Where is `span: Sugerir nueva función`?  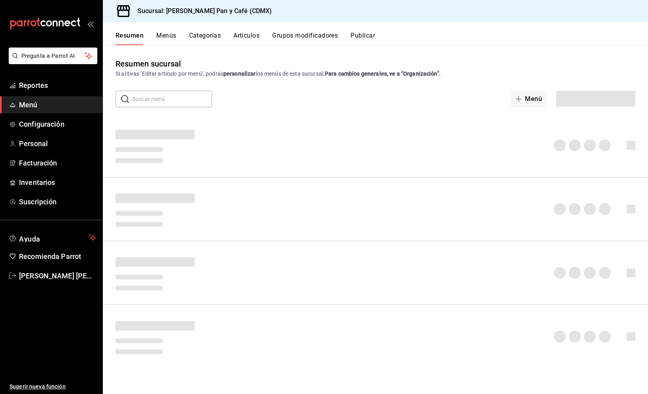 span: Sugerir nueva función is located at coordinates (53, 386).